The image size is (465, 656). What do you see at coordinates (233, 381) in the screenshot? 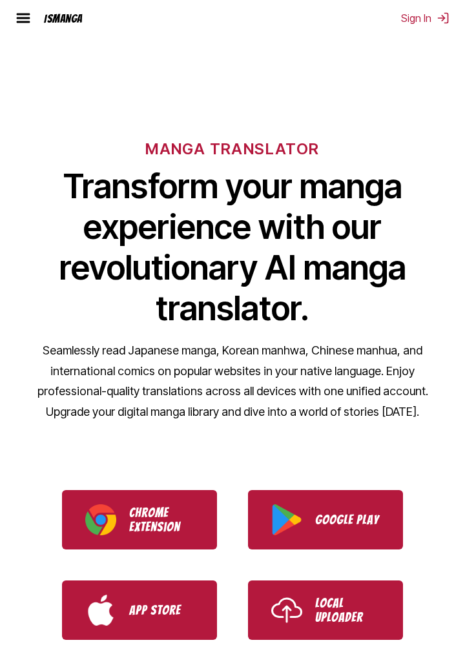
I see `p: Seamlessly read Japanese manga, Korean manhwa, Chinese manhua, and international comics on popula...` at bounding box center [233, 381].